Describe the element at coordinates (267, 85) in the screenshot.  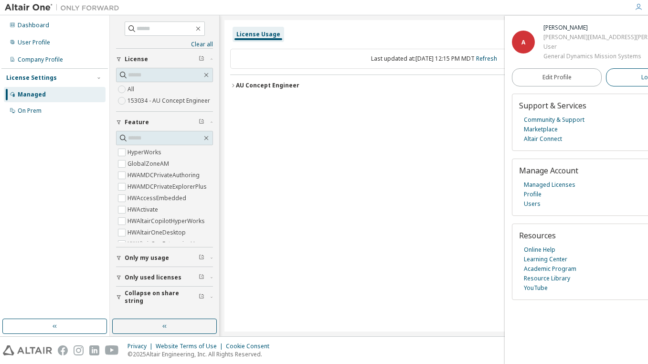
I see `div: AU Concept Engineer` at that location.